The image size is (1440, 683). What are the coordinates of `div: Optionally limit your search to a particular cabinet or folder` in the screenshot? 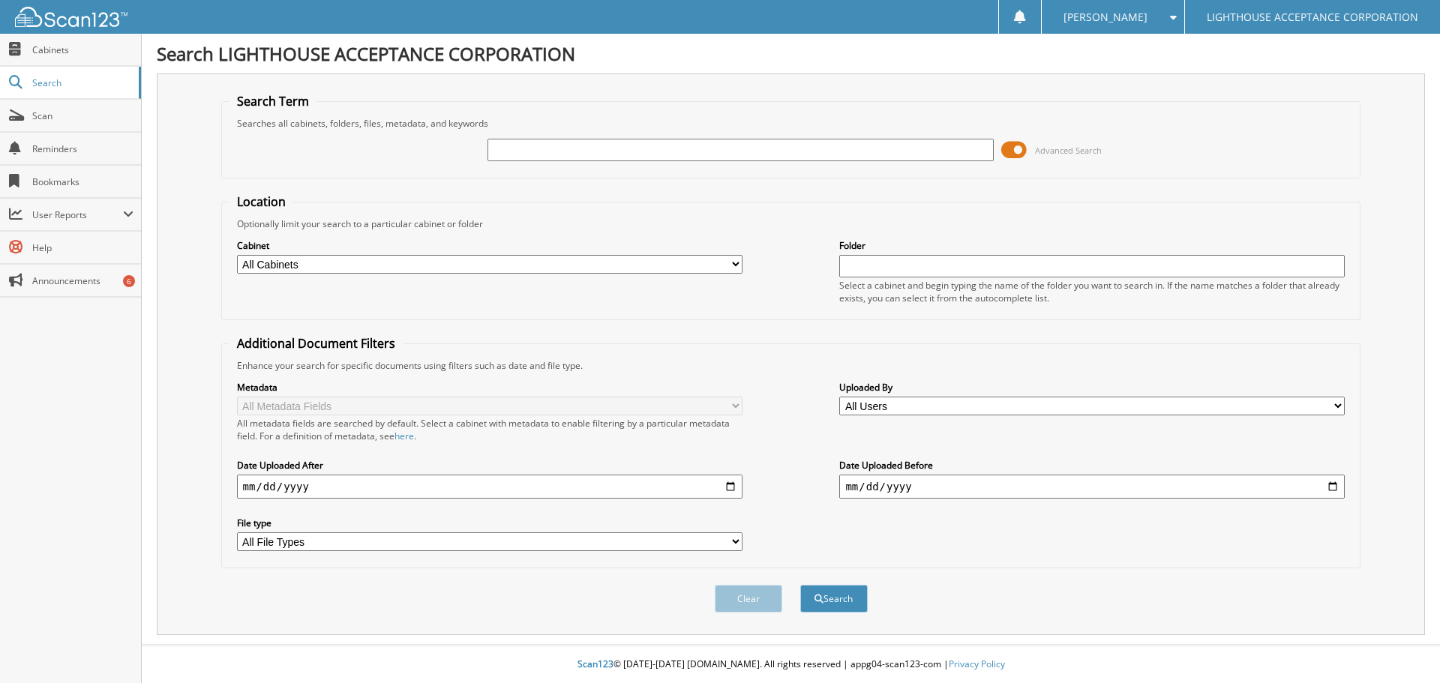 It's located at (791, 224).